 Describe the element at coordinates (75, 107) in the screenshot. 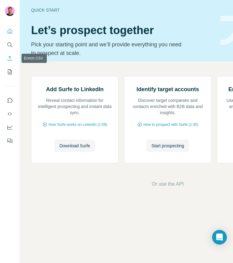

I see `p: Reveal contact information for intelligent prospecting and instant data sync.` at that location.